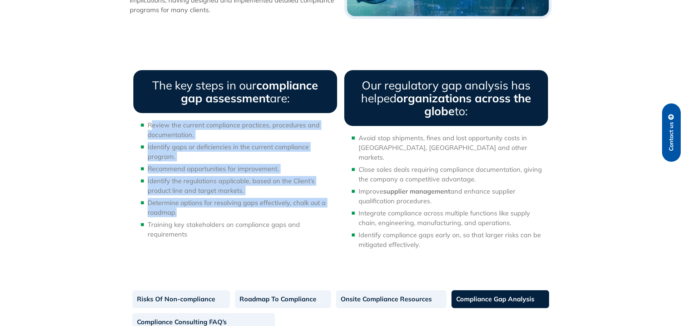  Describe the element at coordinates (445, 218) in the screenshot. I see `span: Integrate compliance across multiple functions like supply chain, engineering, manufacturing, and...` at that location.